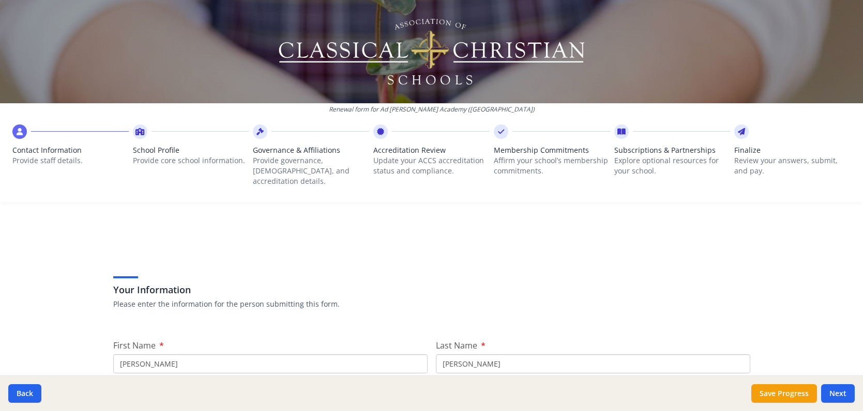 This screenshot has width=863, height=411. I want to click on span: Contact Information, so click(70, 150).